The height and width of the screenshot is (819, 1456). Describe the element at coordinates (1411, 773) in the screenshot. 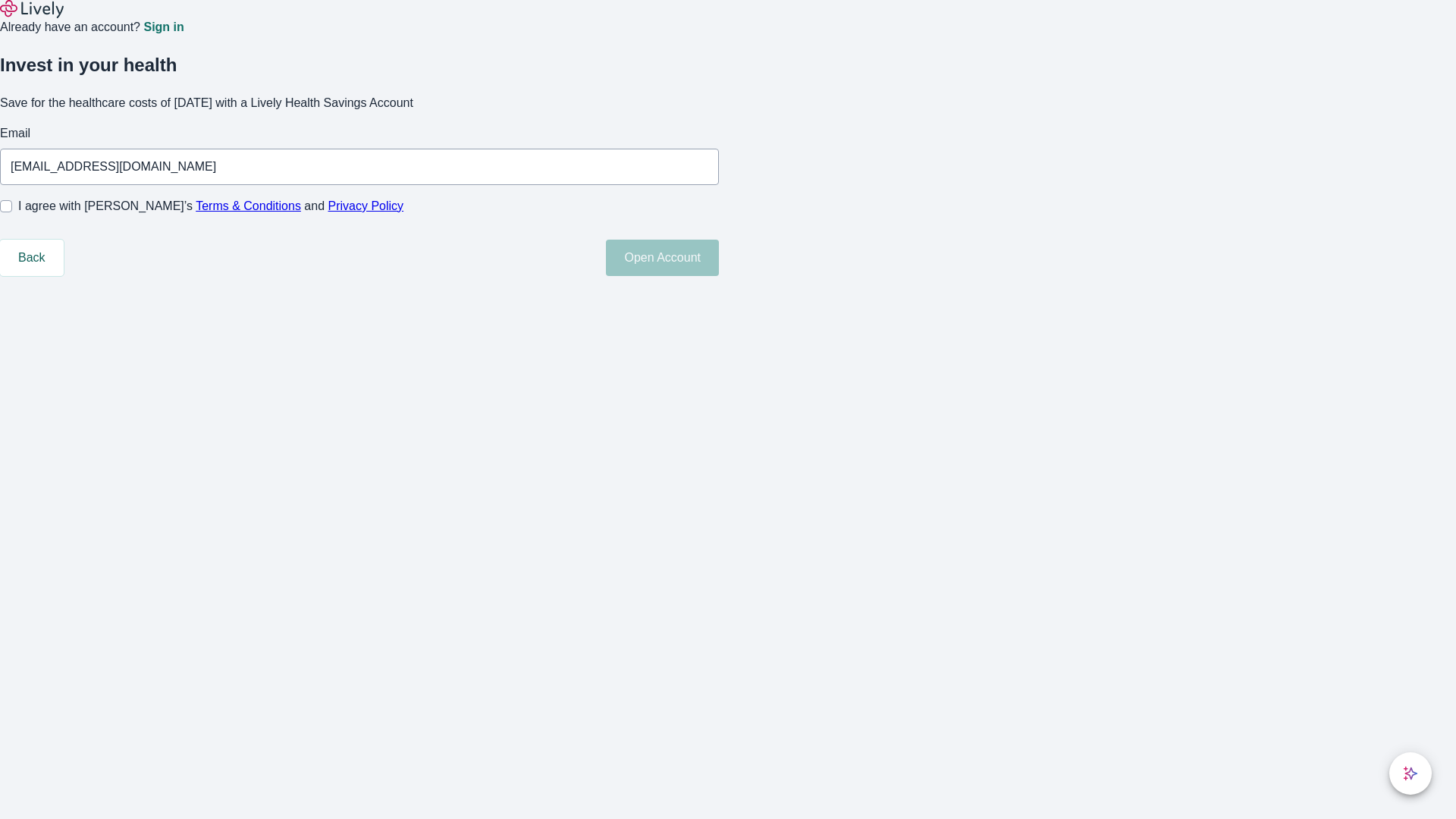

I see `svg: Lively AI Assistant` at that location.